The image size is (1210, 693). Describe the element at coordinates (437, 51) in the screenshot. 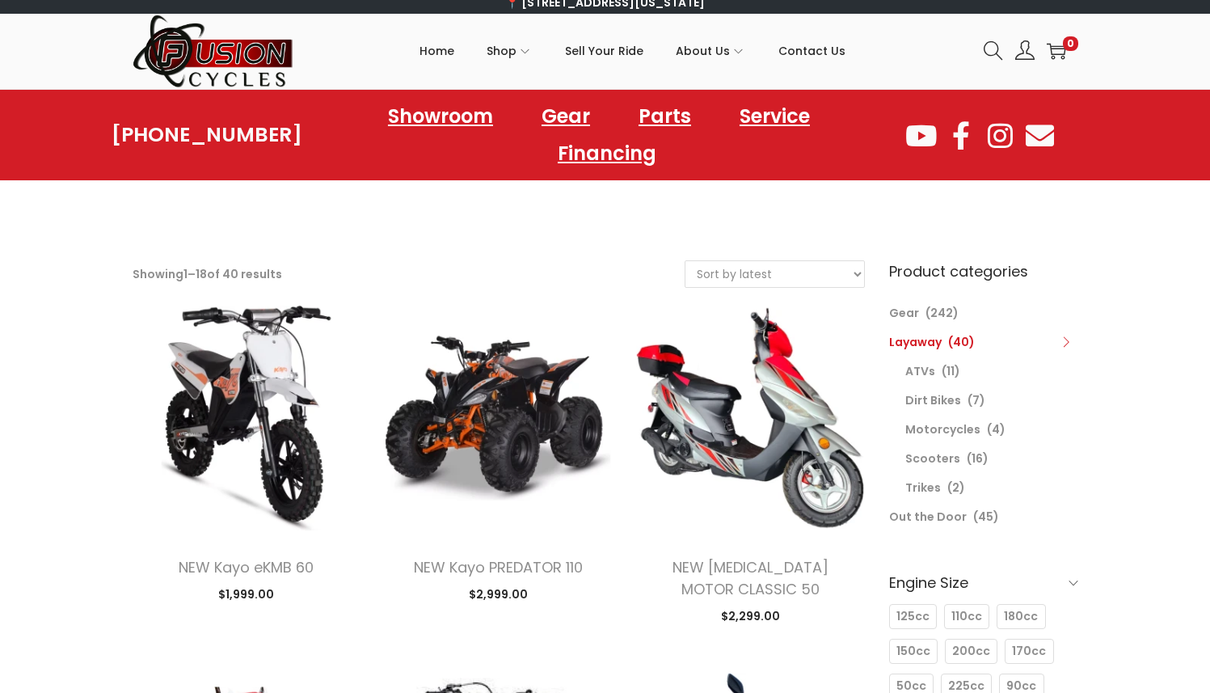

I see `a: Home` at that location.